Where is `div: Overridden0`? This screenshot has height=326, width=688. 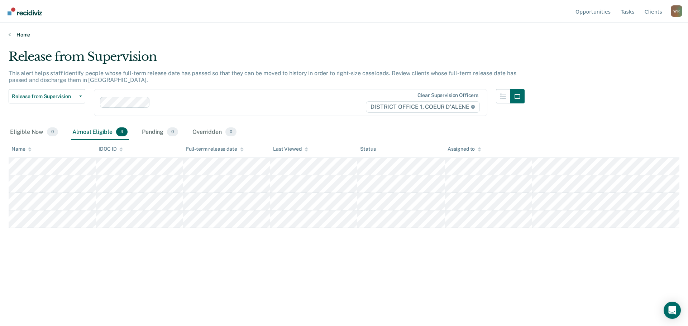 div: Overridden0 is located at coordinates (214, 132).